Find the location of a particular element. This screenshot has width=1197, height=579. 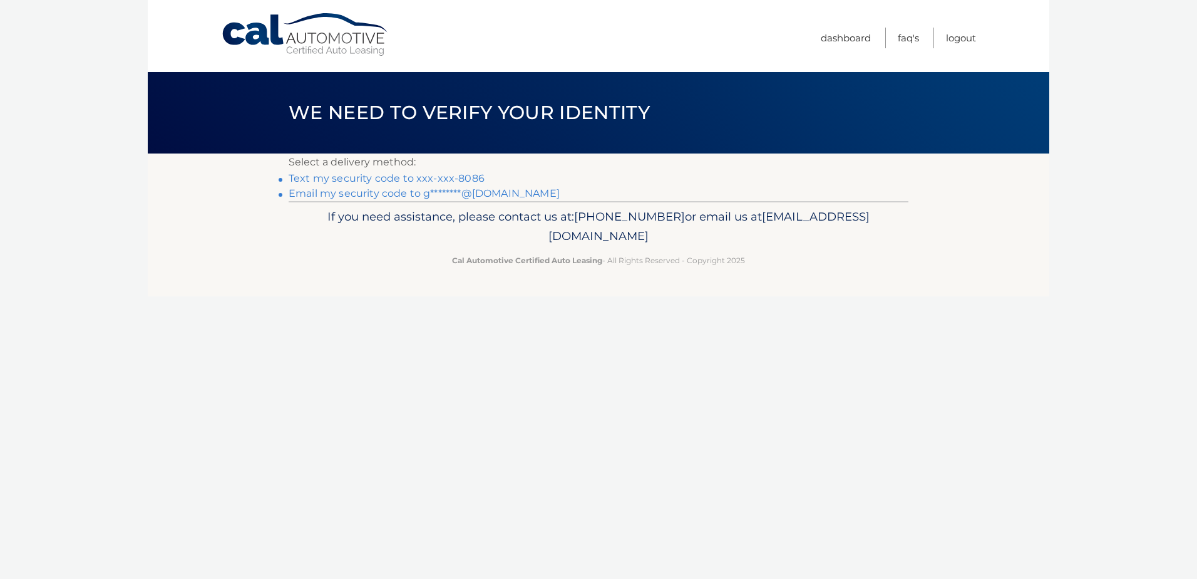

span: We need to verify your identity is located at coordinates (469, 112).